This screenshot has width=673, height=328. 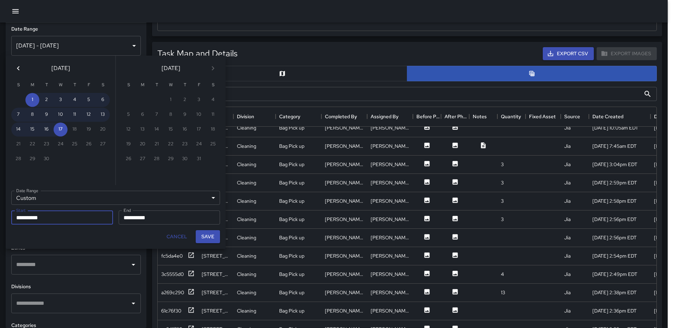 I want to click on button: 1, so click(x=32, y=100).